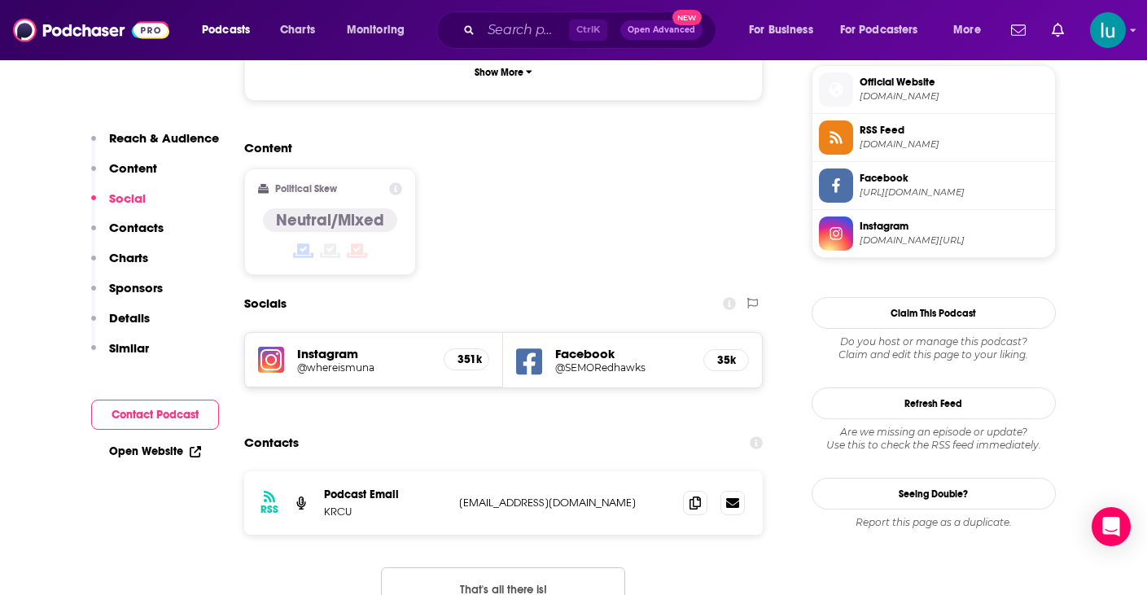  What do you see at coordinates (623, 367) in the screenshot?
I see `a: @SEMORedhawks` at bounding box center [623, 367].